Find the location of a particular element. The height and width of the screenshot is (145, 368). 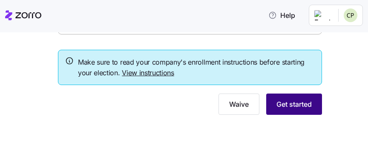

span: Help is located at coordinates (282, 15).